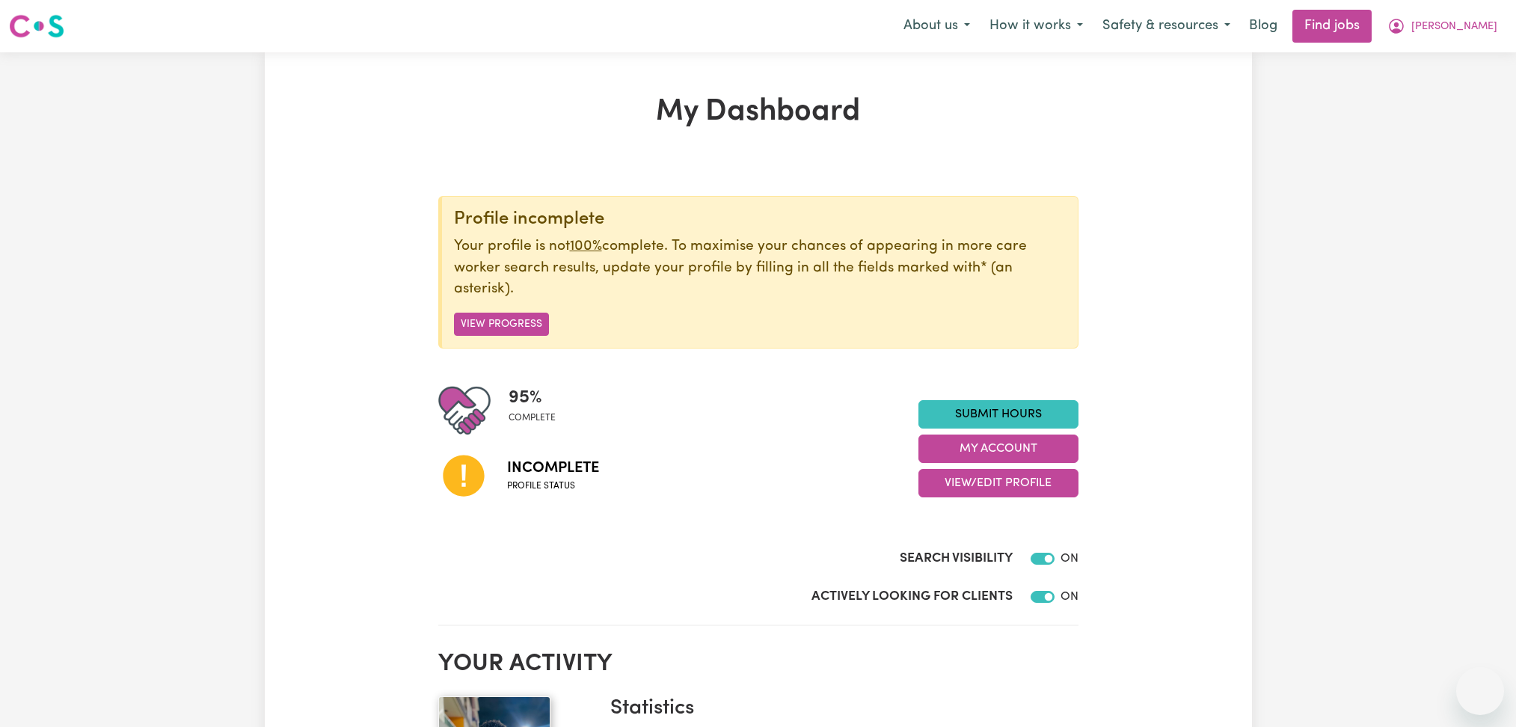 Image resolution: width=1516 pixels, height=727 pixels. What do you see at coordinates (37, 26) in the screenshot?
I see `img: Careseekers logo` at bounding box center [37, 26].